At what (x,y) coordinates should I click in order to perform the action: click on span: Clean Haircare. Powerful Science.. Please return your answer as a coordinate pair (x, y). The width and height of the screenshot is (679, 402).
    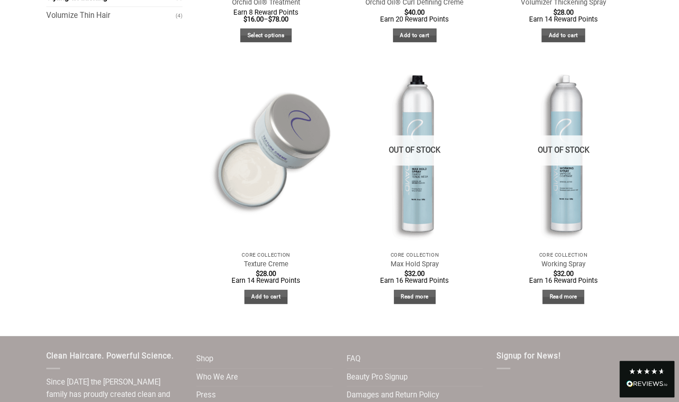
    Looking at the image, I should click on (110, 356).